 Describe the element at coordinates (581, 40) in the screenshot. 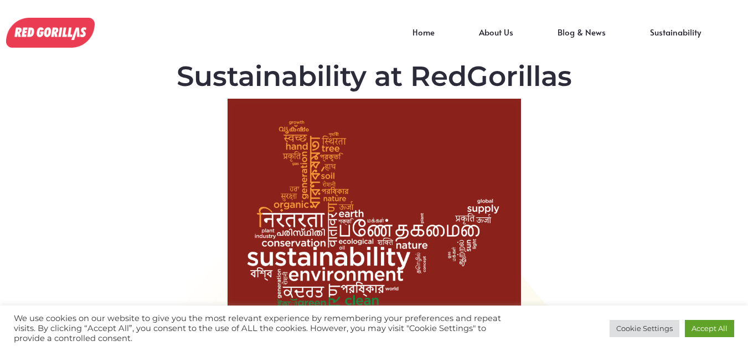

I see `a: Blog & News` at that location.